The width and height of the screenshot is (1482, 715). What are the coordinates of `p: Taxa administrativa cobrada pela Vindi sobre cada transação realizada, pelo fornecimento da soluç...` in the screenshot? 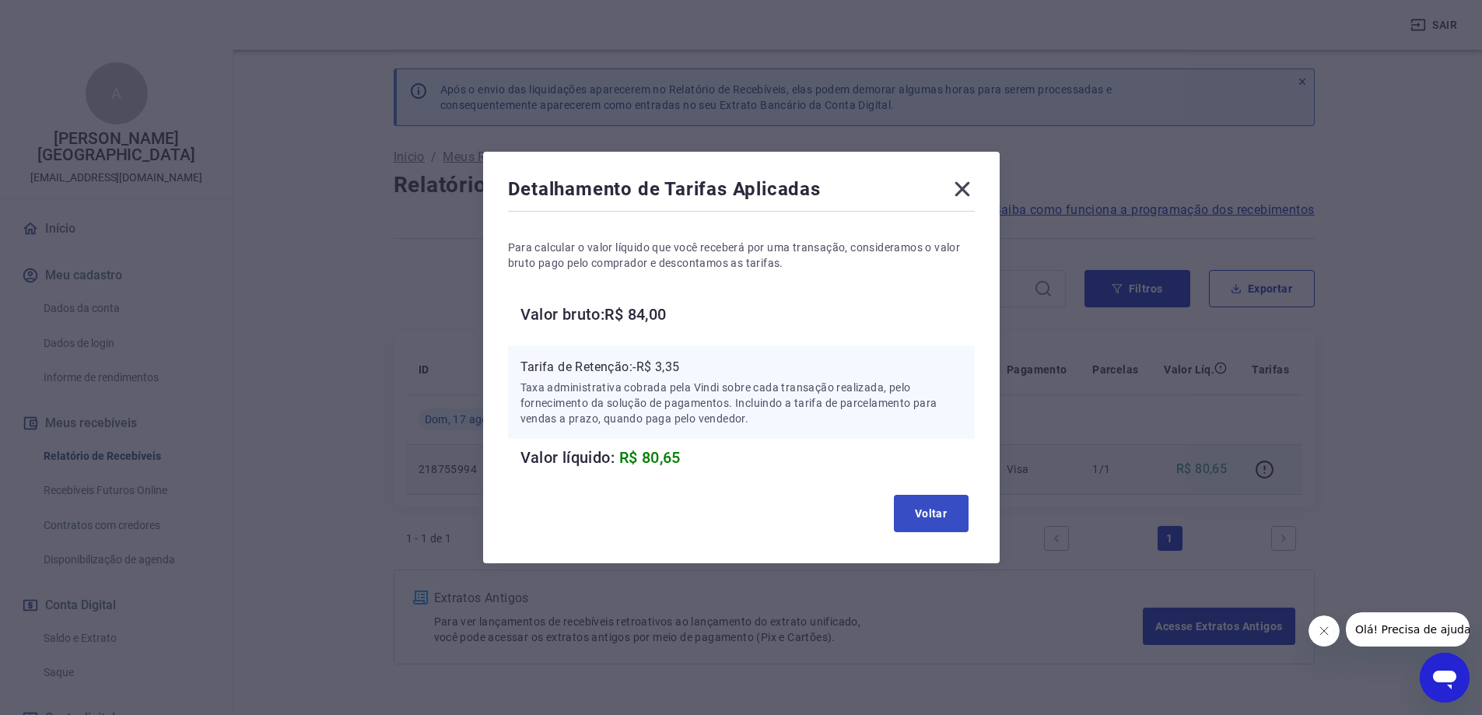 It's located at (741, 403).